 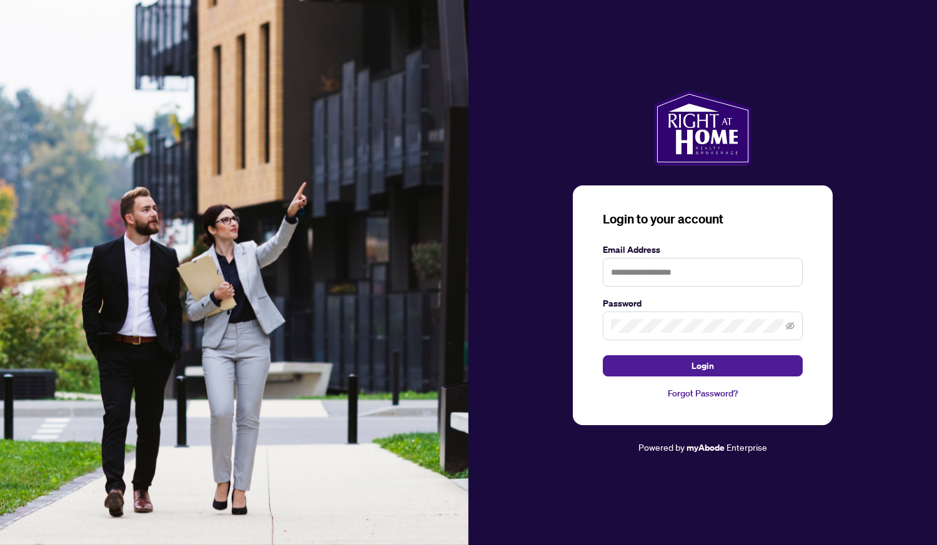 What do you see at coordinates (703, 366) in the screenshot?
I see `button: Login` at bounding box center [703, 366].